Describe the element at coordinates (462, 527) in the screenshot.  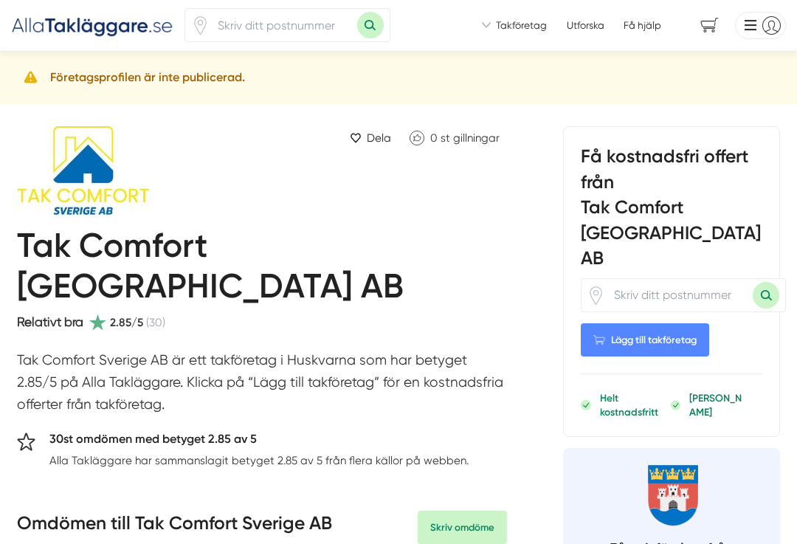
I see `a: Skriv omdöme` at that location.